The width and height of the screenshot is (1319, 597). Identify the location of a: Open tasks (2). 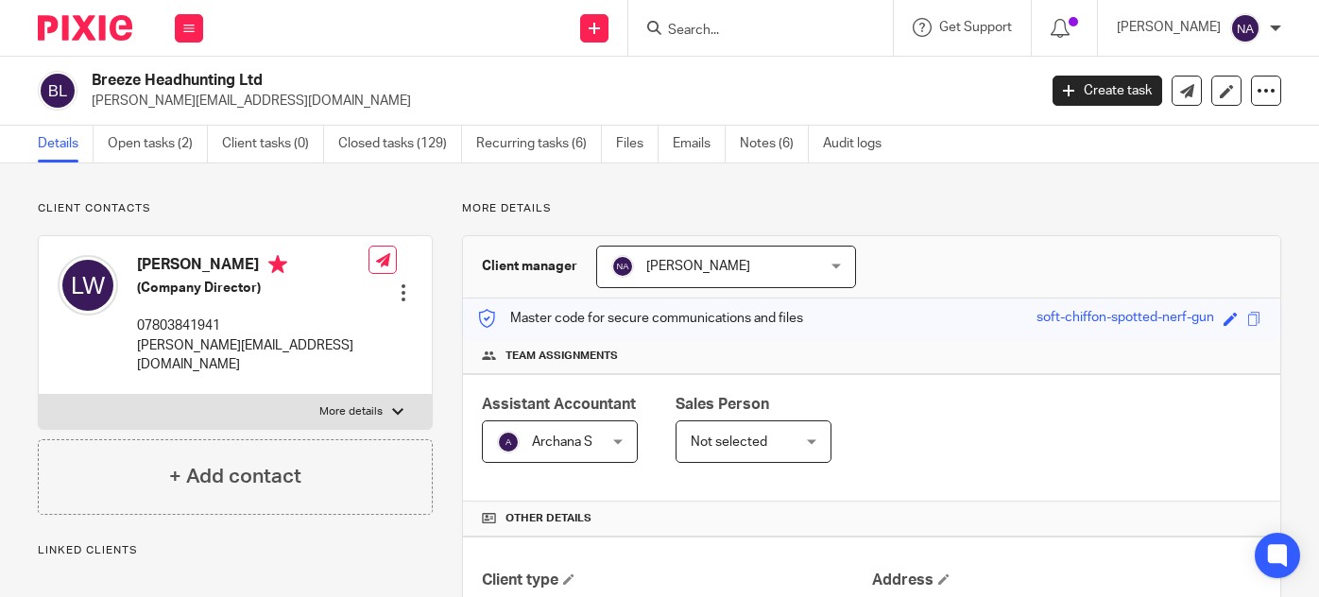
(158, 144).